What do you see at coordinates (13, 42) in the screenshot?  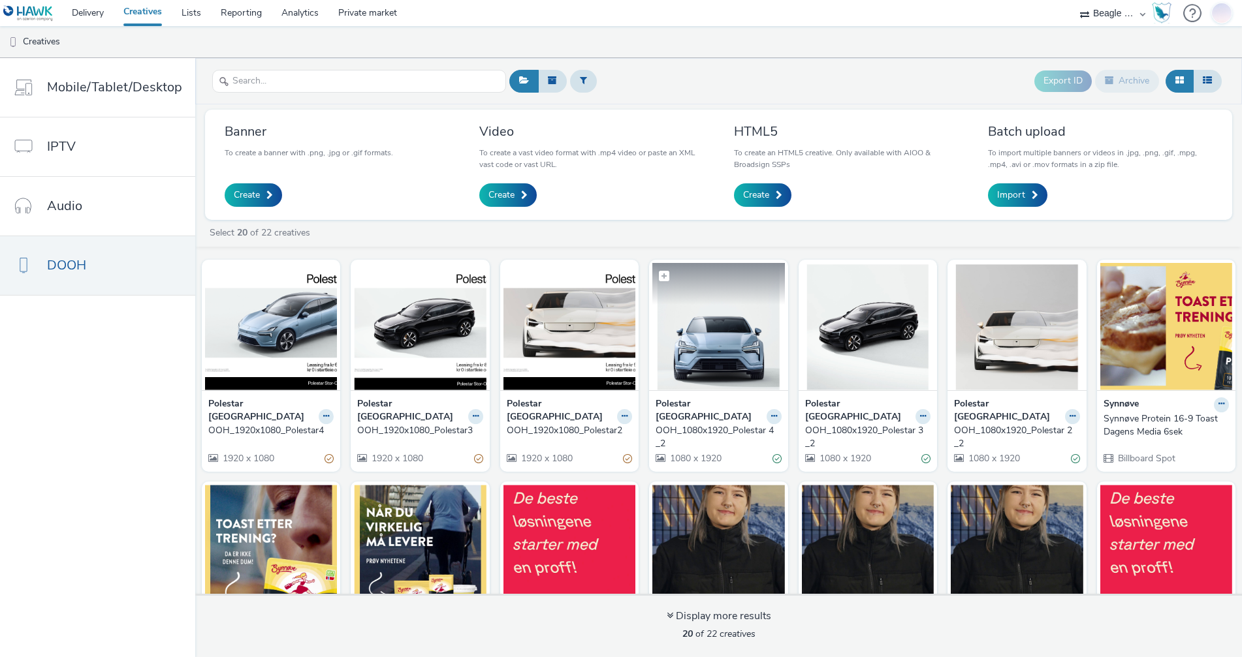 I see `img: dooh` at bounding box center [13, 42].